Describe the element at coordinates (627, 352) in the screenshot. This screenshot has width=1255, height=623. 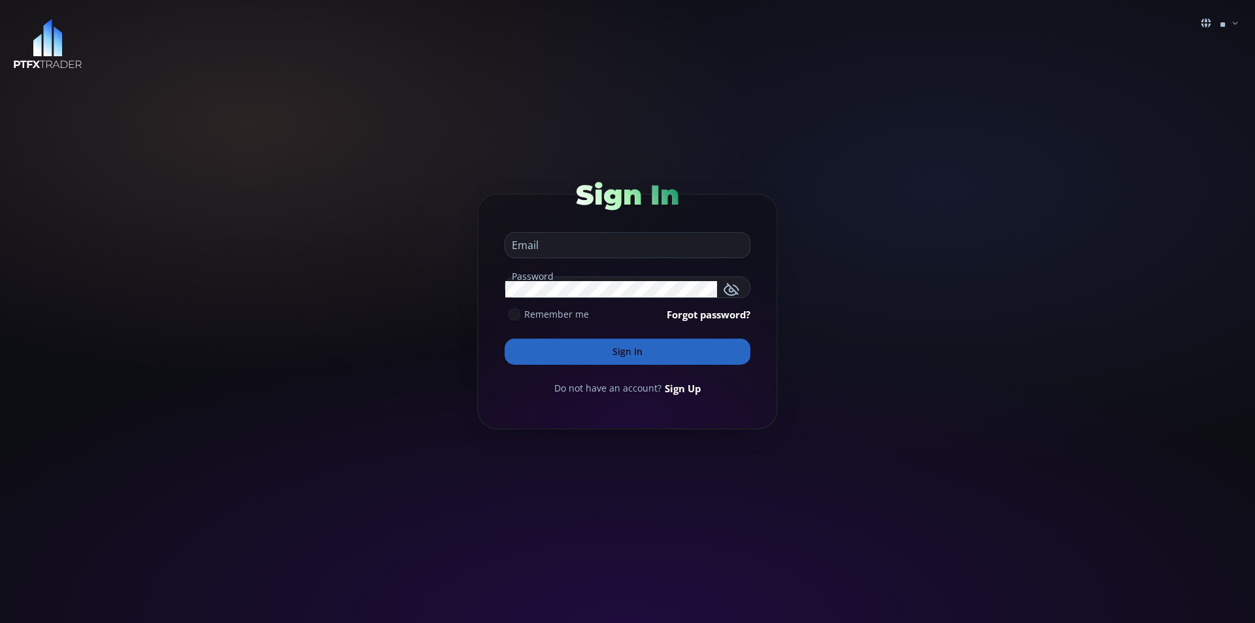
I see `button: Sign In` at that location.